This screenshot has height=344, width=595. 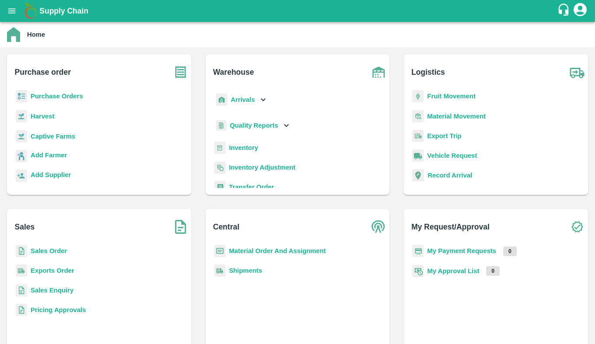 I want to click on a: Sales Order, so click(x=49, y=251).